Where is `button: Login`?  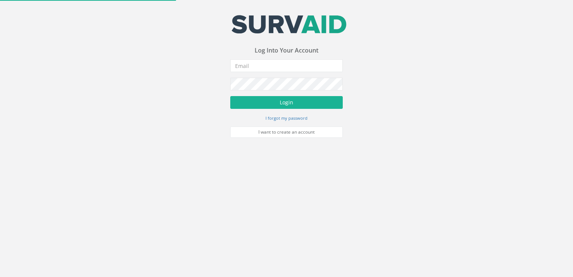 button: Login is located at coordinates (286, 102).